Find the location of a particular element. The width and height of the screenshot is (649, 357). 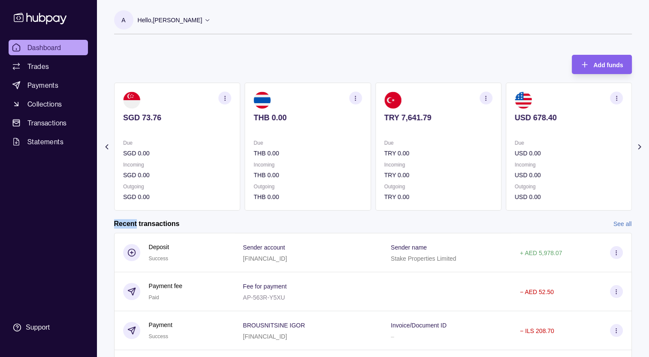

span: Payments is located at coordinates (43, 85).